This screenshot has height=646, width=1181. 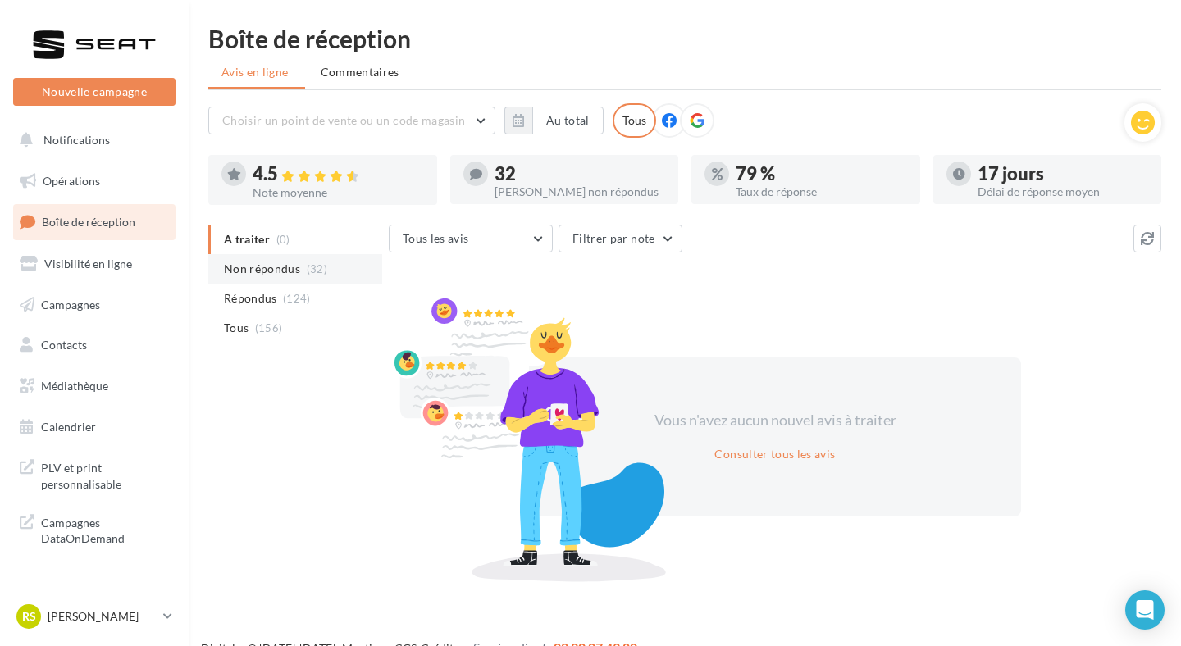 I want to click on span: RS, so click(x=29, y=617).